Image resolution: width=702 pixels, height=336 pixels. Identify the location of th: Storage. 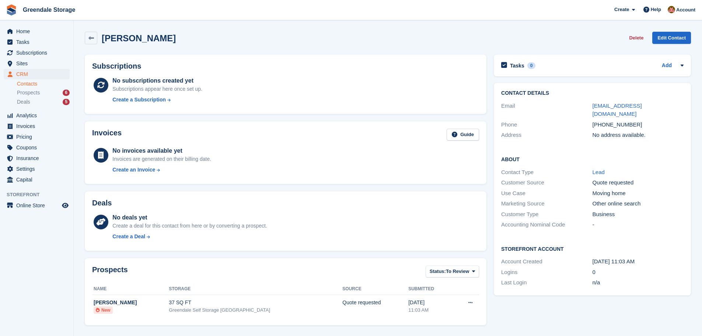
(255, 289).